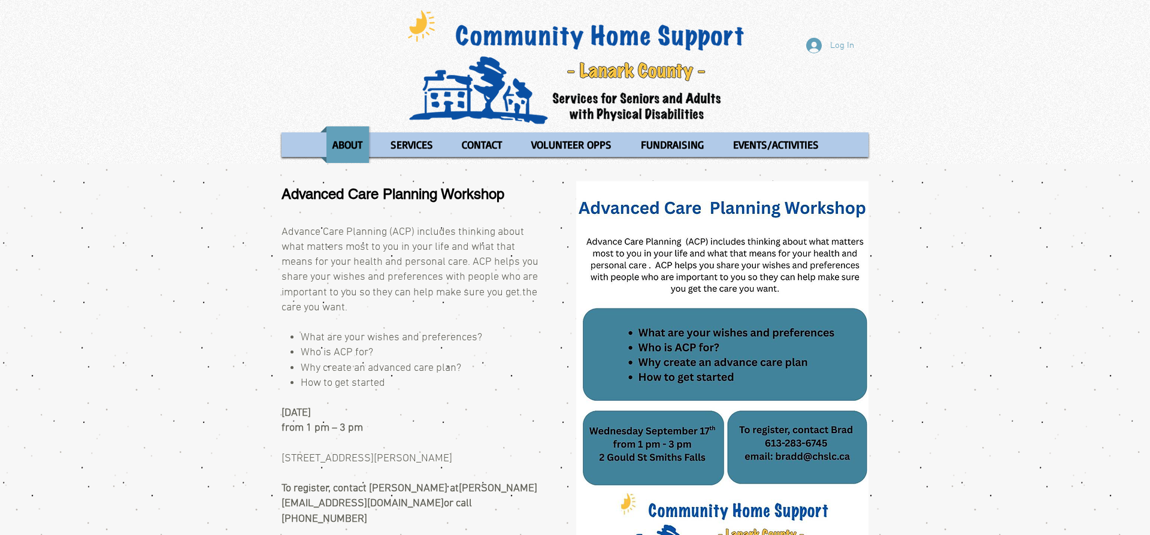 The height and width of the screenshot is (535, 1150). What do you see at coordinates (776, 144) in the screenshot?
I see `a: EVENTS/ACTIVITIES` at bounding box center [776, 144].